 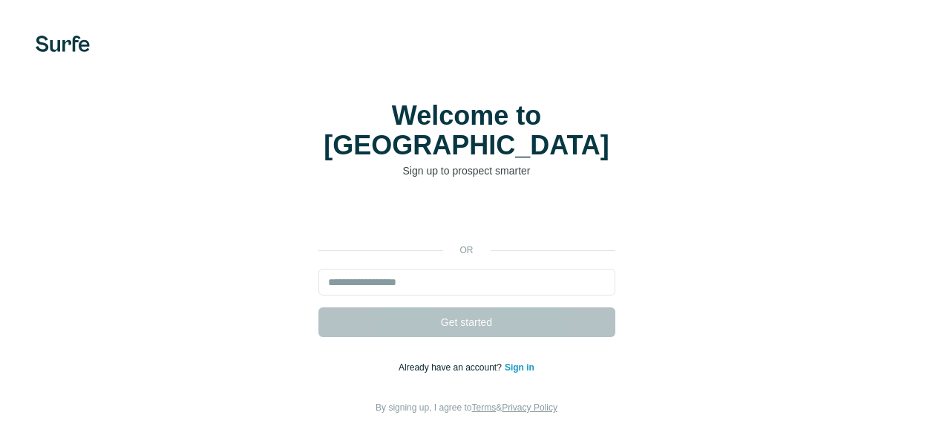 What do you see at coordinates (62, 44) in the screenshot?
I see `img: Surfe's logo` at bounding box center [62, 44].